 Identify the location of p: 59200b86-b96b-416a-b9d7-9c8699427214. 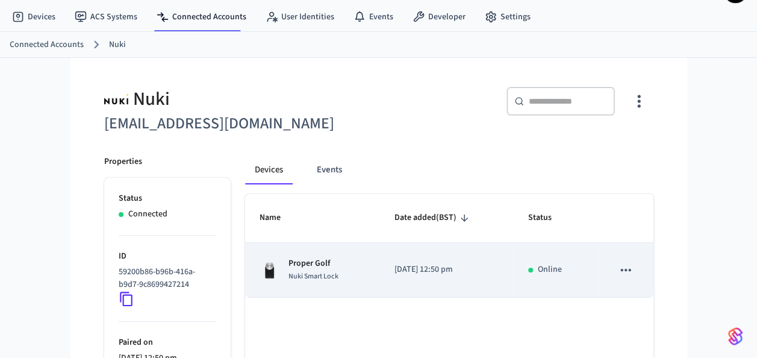
(165, 278).